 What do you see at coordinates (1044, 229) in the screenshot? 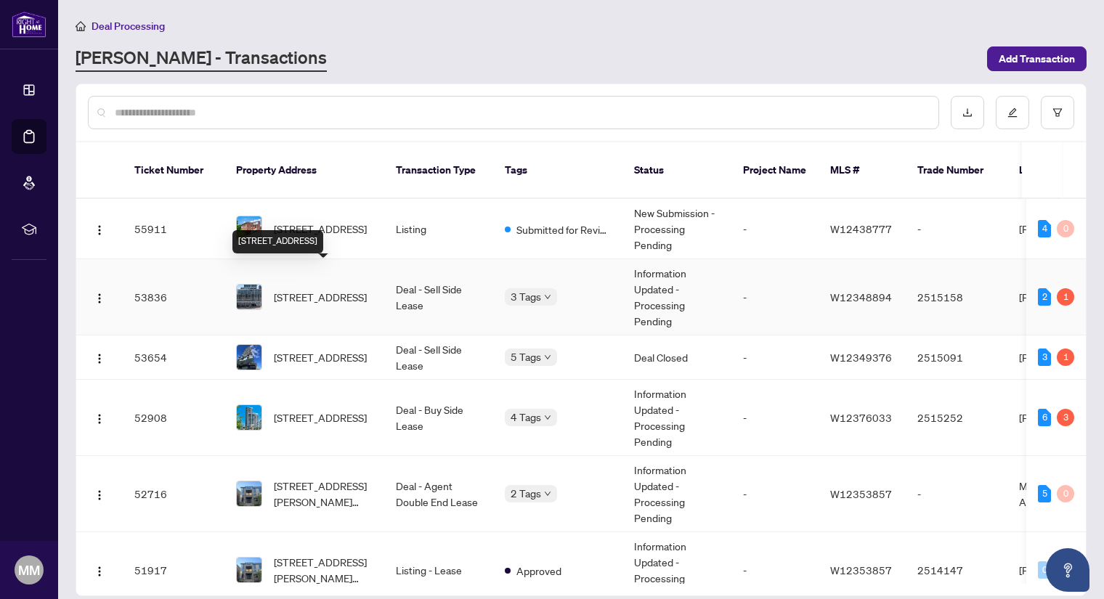
I see `div: 4` at bounding box center [1044, 229].